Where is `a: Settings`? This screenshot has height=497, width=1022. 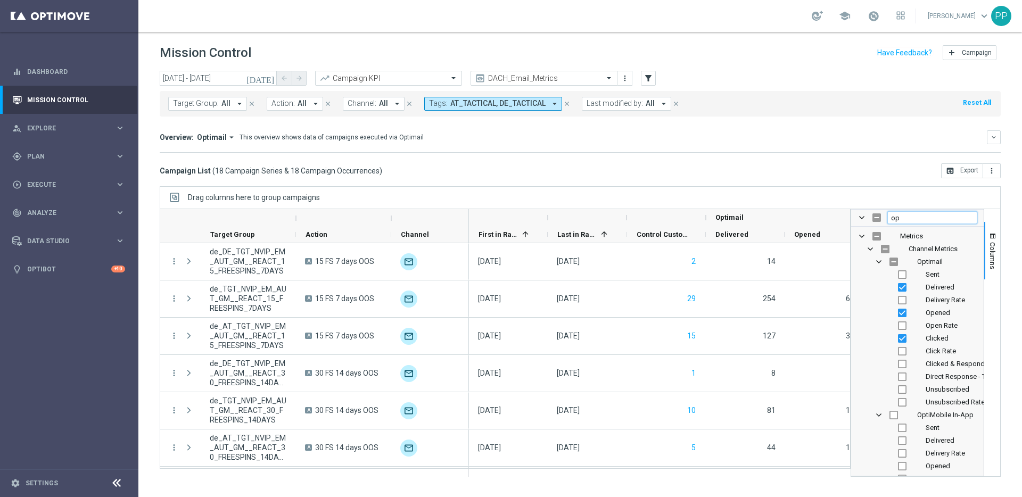 a: Settings is located at coordinates (42, 483).